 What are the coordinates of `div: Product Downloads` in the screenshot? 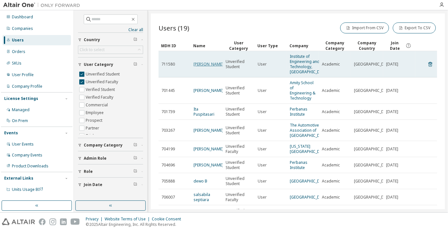 It's located at (30, 166).